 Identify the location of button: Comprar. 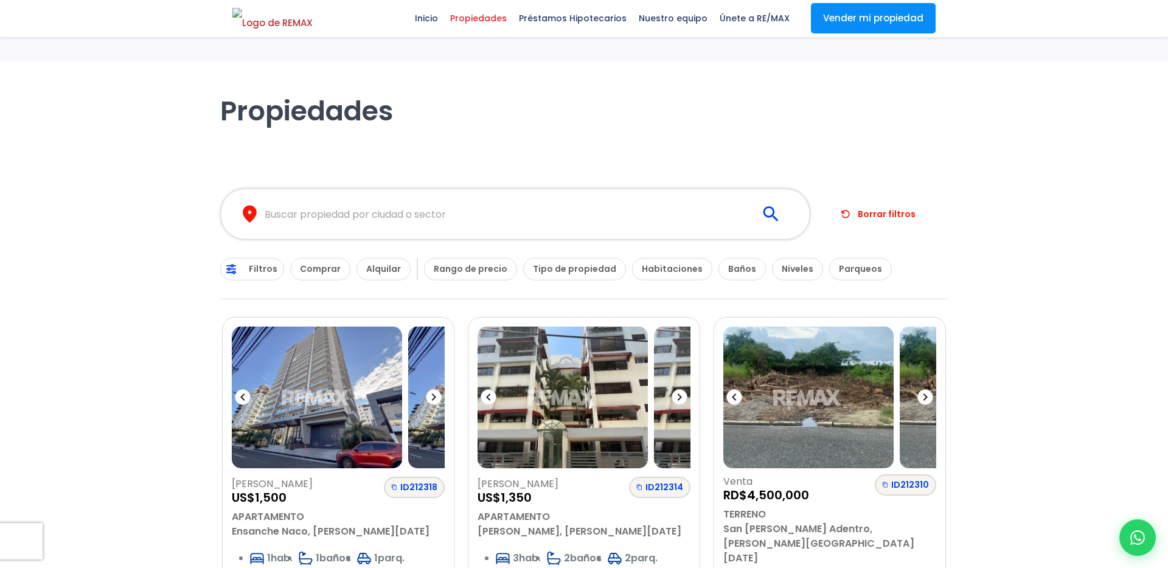
(320, 269).